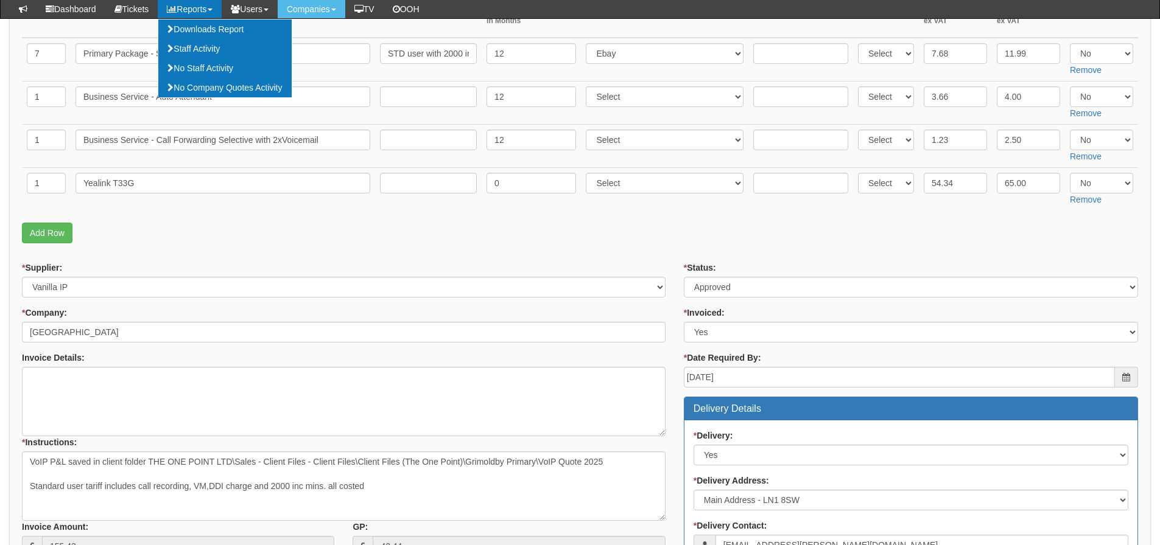 The image size is (1160, 545). Describe the element at coordinates (42, 268) in the screenshot. I see `label: Supplier:` at that location.